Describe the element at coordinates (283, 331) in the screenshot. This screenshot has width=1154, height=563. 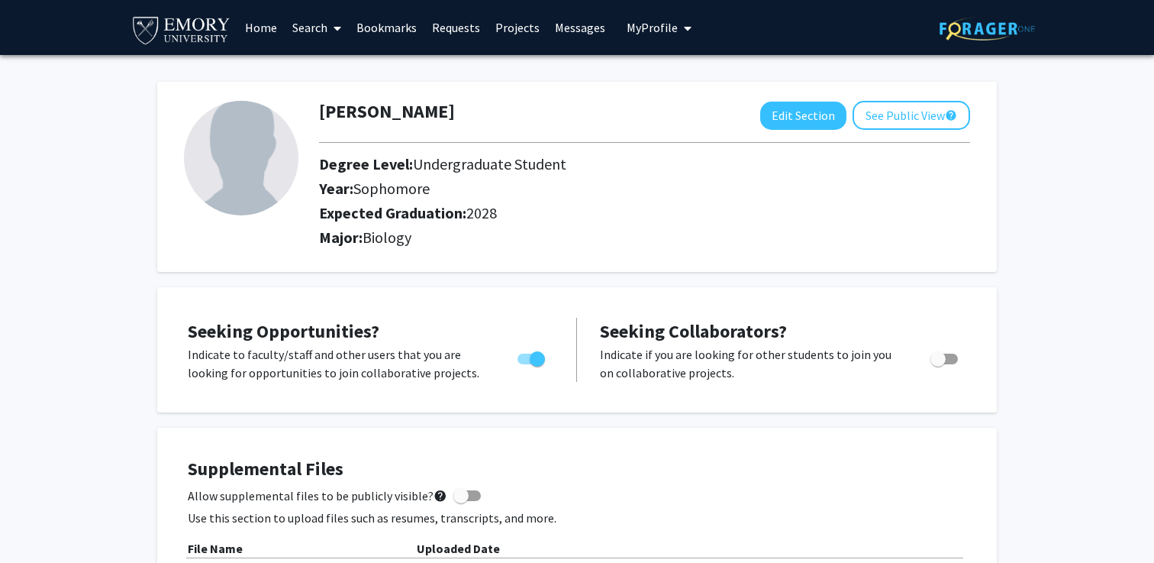
I see `span: Seeking Opportunities?` at that location.